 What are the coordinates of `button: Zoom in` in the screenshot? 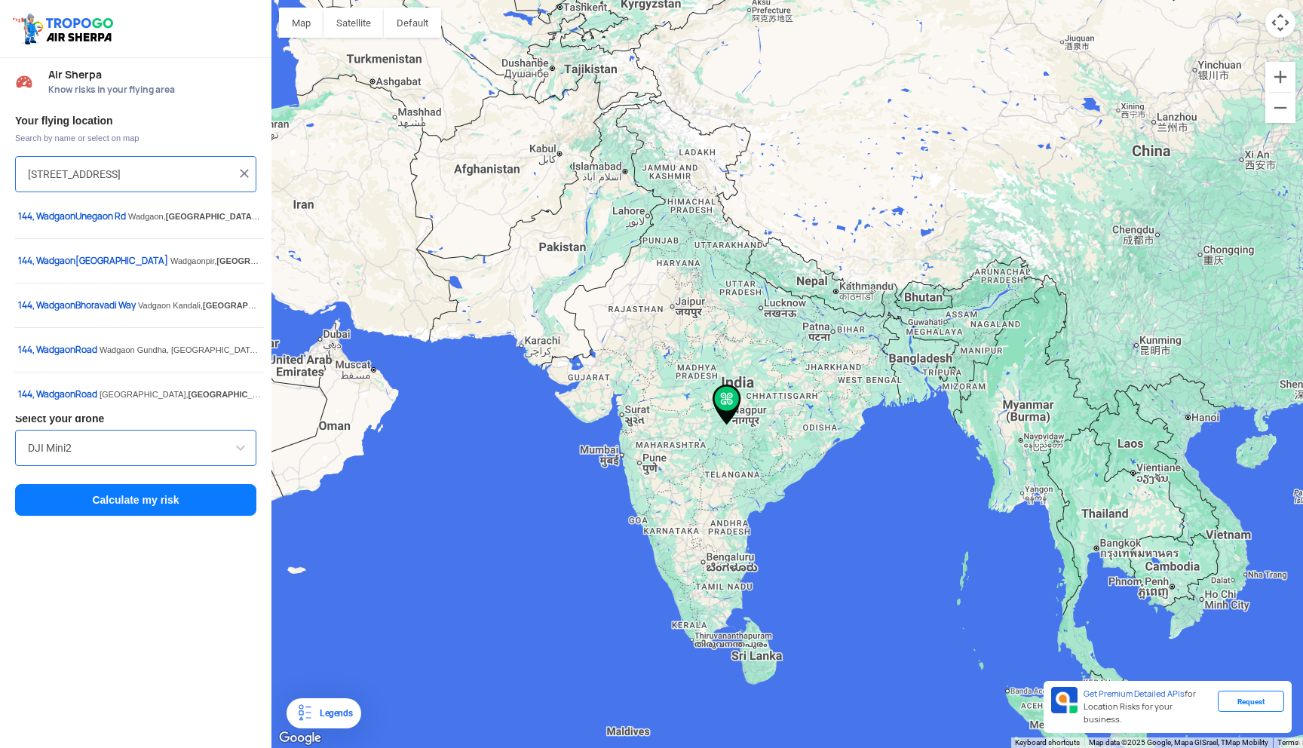 It's located at (1281, 77).